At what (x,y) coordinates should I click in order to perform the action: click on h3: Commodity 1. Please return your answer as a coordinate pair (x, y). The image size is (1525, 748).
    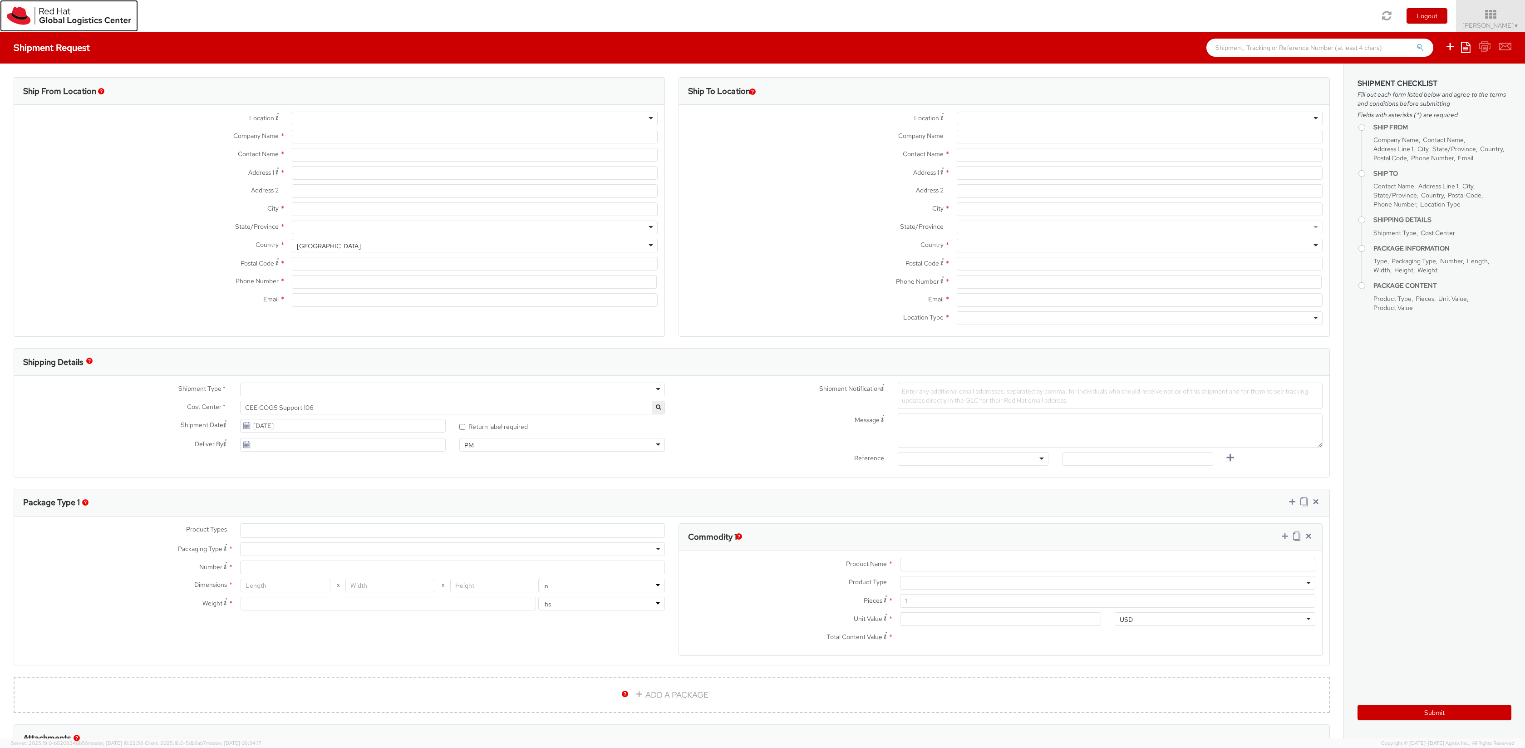
    Looking at the image, I should click on (712, 537).